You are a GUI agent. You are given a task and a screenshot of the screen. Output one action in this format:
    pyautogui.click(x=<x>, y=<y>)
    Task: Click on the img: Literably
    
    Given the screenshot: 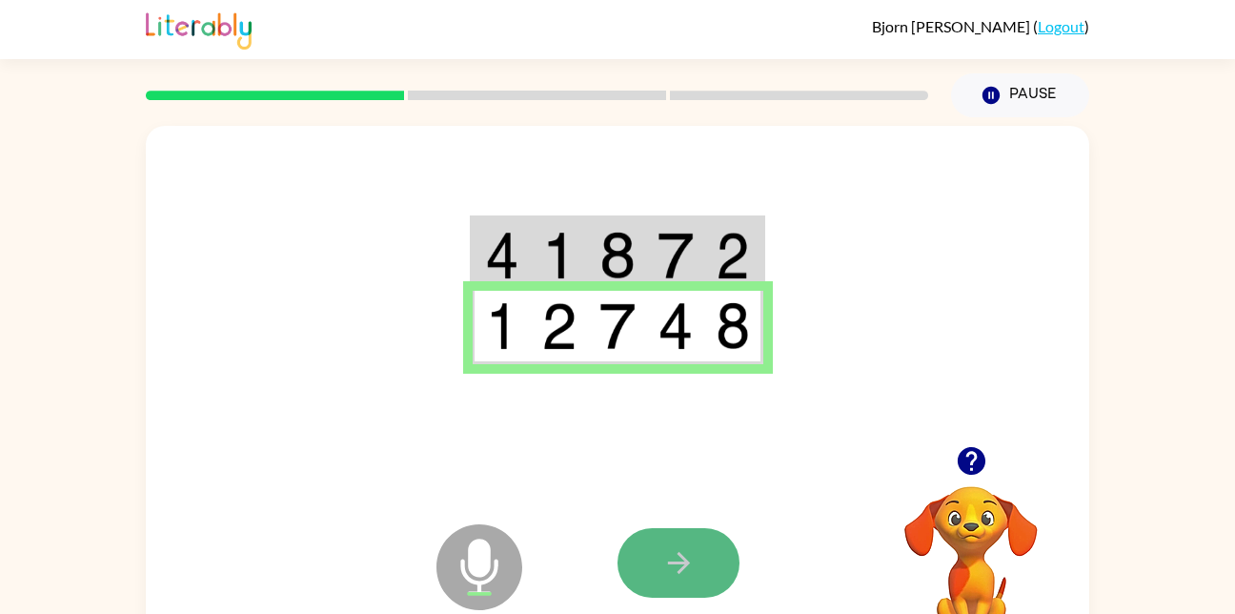 What is the action you would take?
    pyautogui.click(x=198, y=29)
    